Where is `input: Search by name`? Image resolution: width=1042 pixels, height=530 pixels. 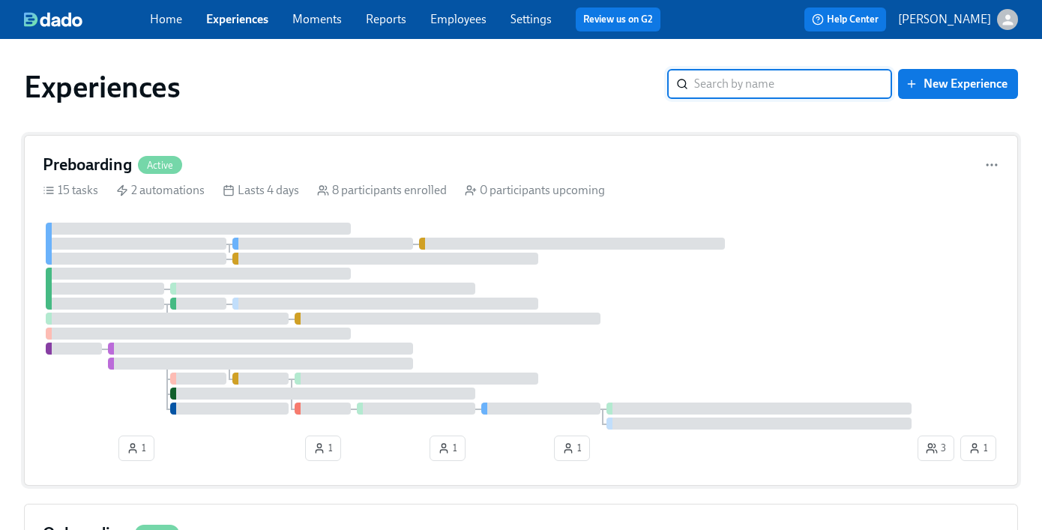
input: Search by name is located at coordinates (793, 84).